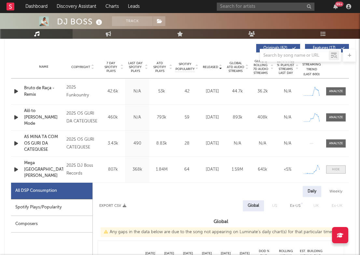 This screenshot has height=255, width=360. What do you see at coordinates (137, 170) in the screenshot?
I see `div: 368k` at bounding box center [137, 170].